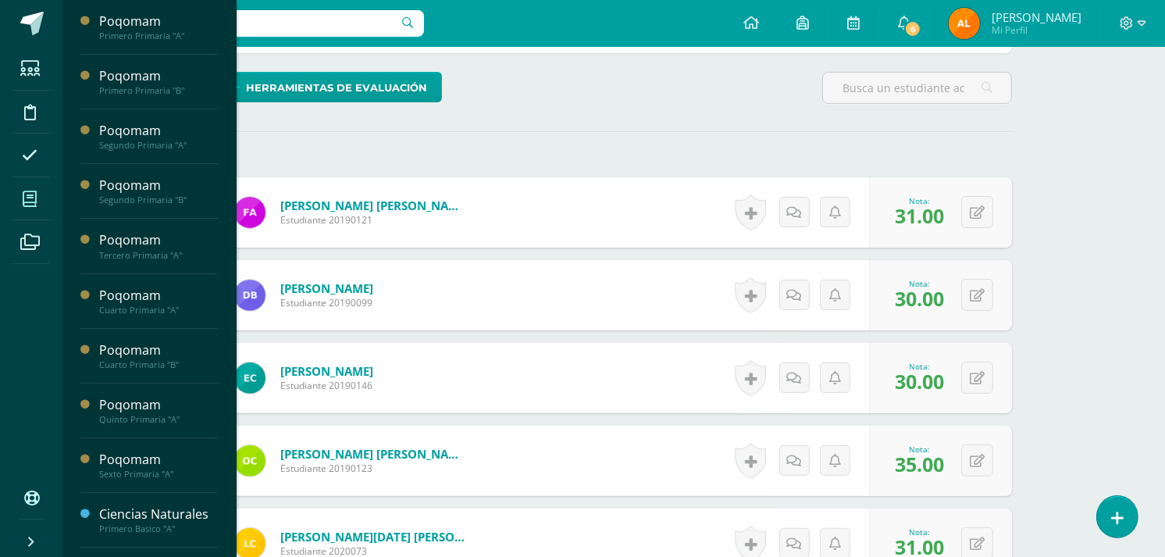  What do you see at coordinates (919, 464) in the screenshot?
I see `span: 35.00` at bounding box center [919, 464].